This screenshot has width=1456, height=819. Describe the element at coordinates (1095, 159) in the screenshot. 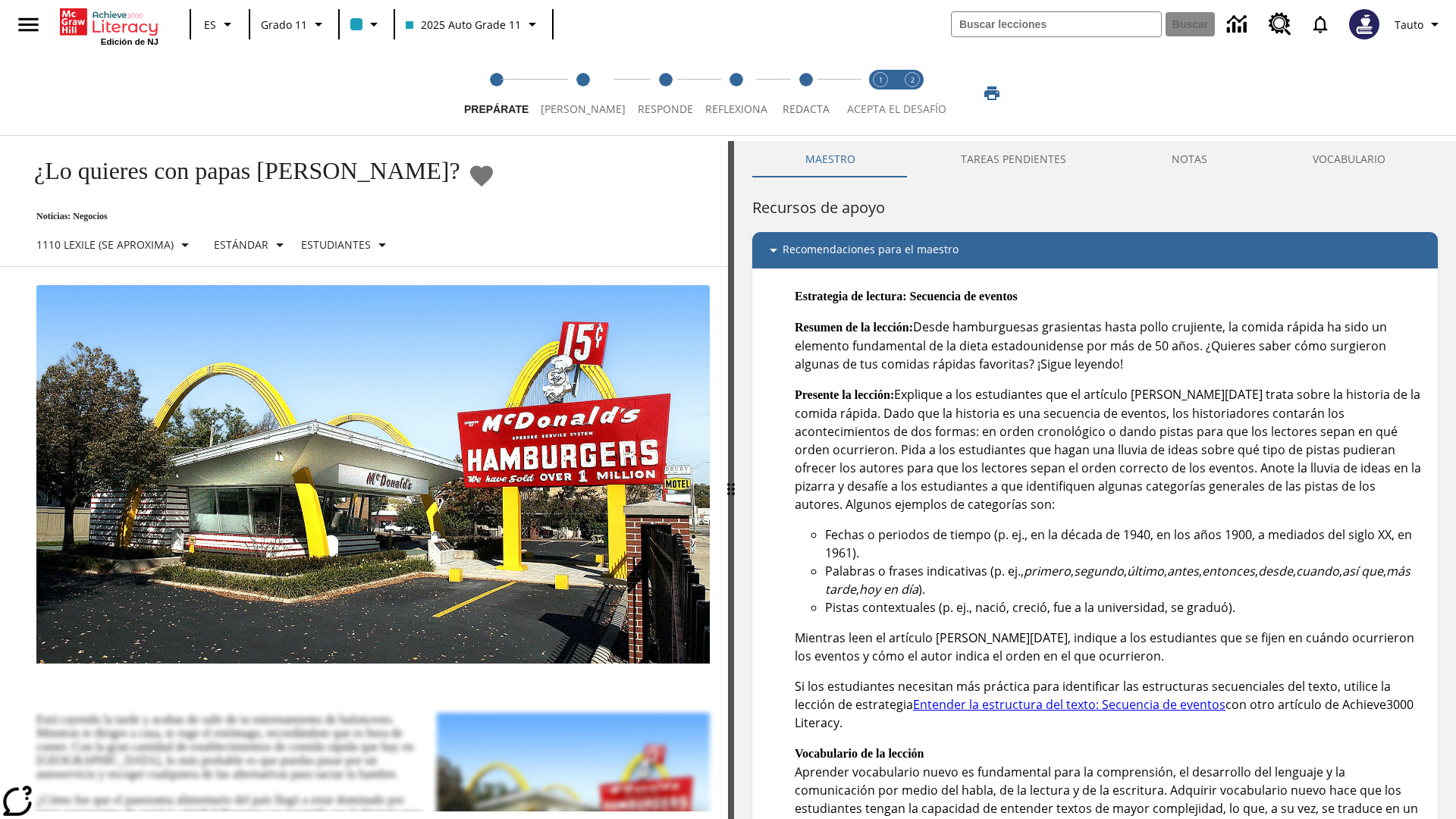

I see `div: Instructional Panel Tabs` at that location.